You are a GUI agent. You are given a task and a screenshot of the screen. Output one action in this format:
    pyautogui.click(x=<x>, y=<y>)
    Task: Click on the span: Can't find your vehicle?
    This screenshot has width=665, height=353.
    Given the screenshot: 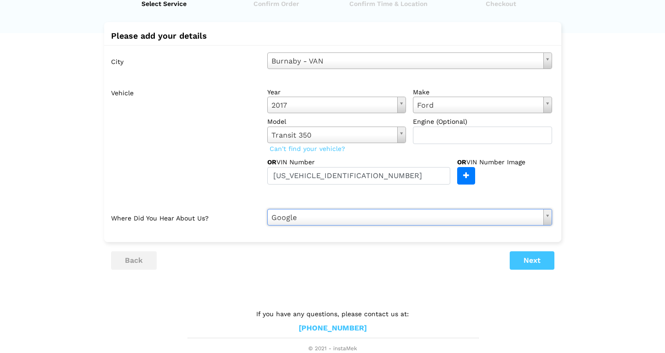 What is the action you would take?
    pyautogui.click(x=307, y=149)
    